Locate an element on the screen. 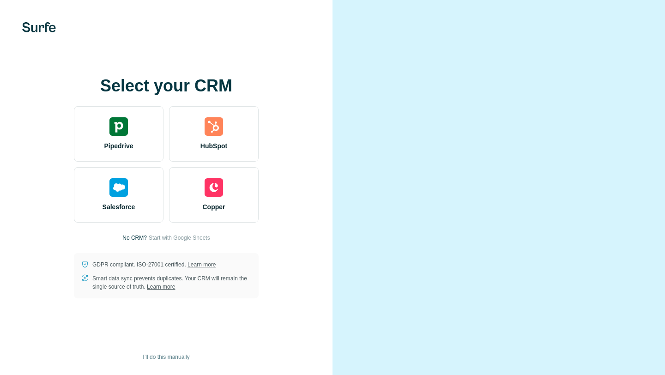  button: I’ll do this manually is located at coordinates (166, 357).